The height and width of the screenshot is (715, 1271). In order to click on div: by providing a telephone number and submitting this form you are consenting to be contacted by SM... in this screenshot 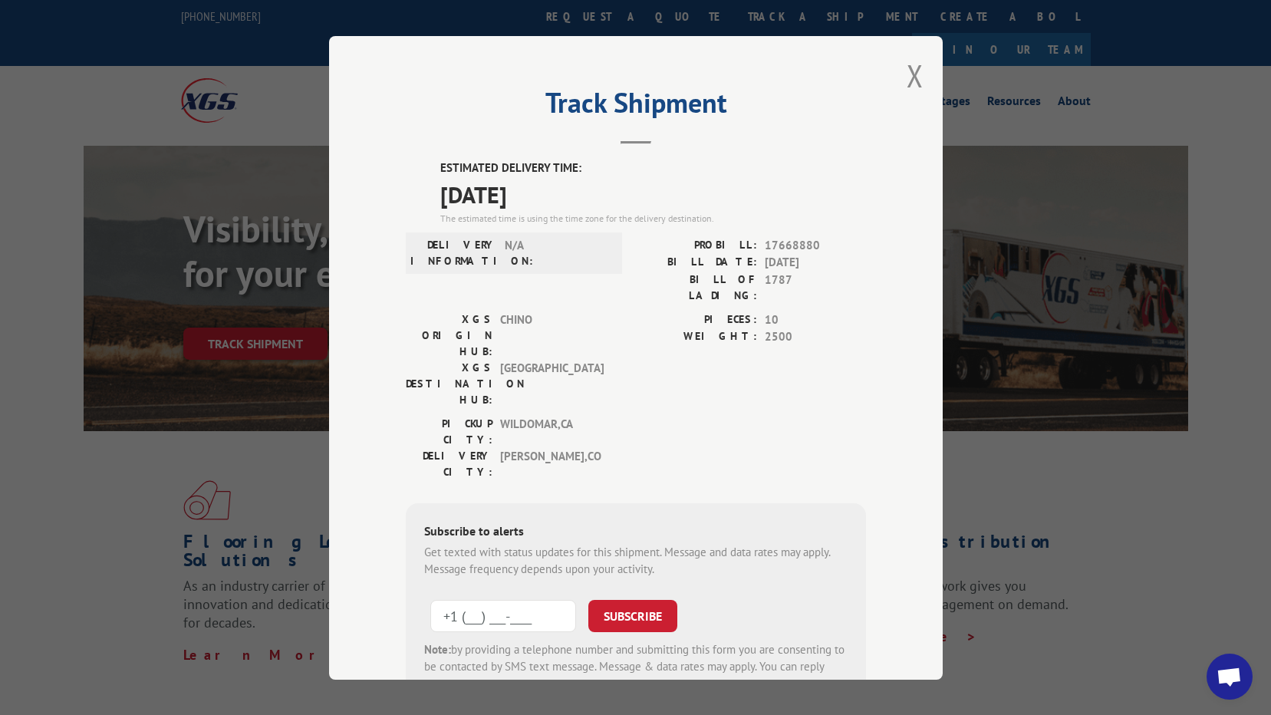, I will do `click(636, 667)`.